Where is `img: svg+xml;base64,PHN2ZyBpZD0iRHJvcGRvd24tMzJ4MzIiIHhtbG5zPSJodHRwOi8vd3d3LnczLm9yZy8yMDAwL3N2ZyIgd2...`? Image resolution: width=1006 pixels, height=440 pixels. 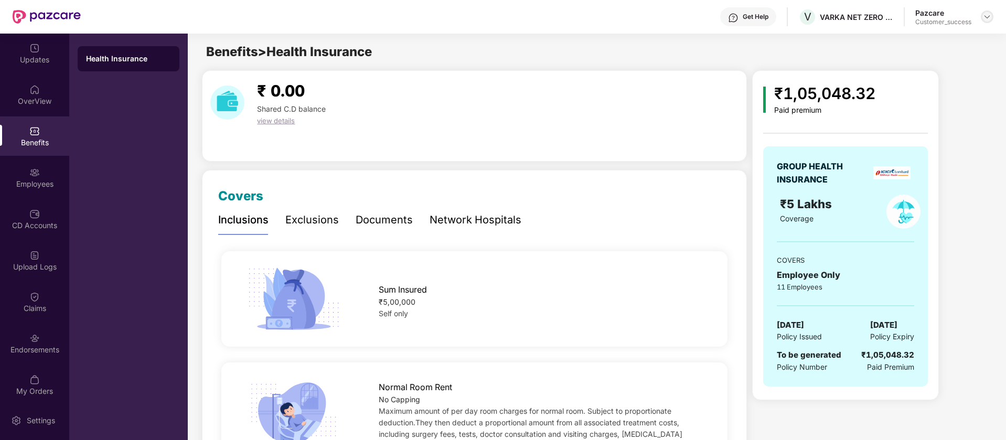 img: svg+xml;base64,PHN2ZyBpZD0iRHJvcGRvd24tMzJ4MzIiIHhtbG5zPSJodHRwOi8vd3d3LnczLm9yZy8yMDAwL3N2ZyIgd2... is located at coordinates (987, 17).